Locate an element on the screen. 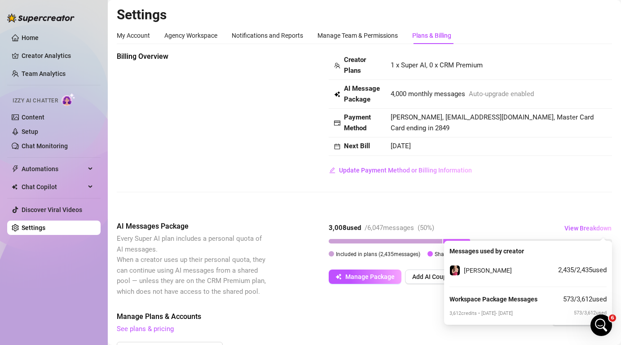 This screenshot has height=345, width=621. span: edit is located at coordinates (333, 170).